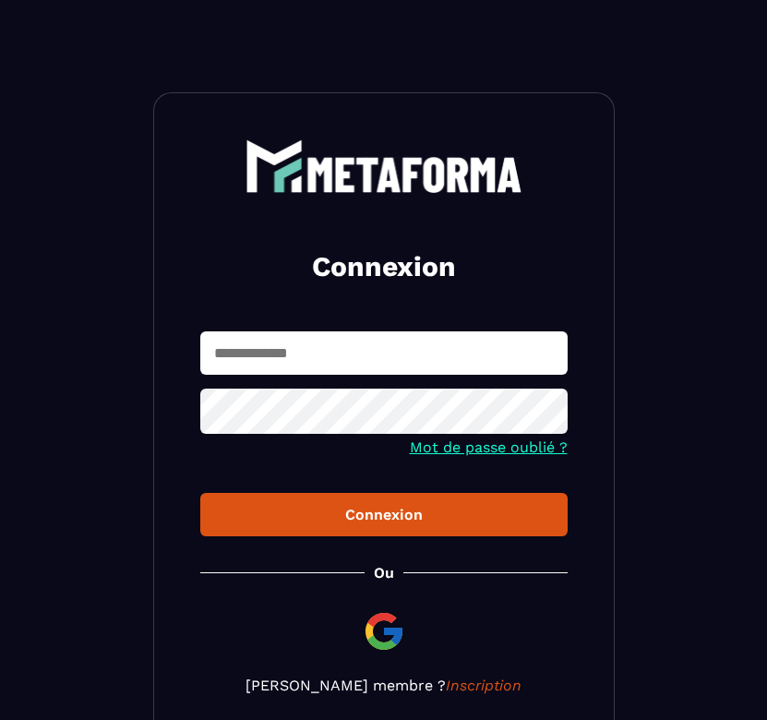 Image resolution: width=767 pixels, height=720 pixels. I want to click on h2: Connexion, so click(384, 267).